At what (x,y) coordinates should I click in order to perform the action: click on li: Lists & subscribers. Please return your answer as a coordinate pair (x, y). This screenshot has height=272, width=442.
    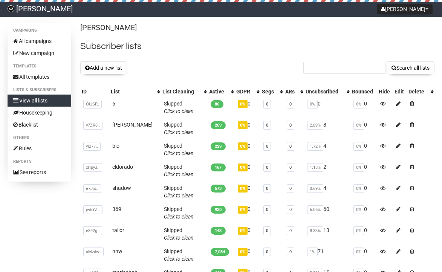
    Looking at the image, I should click on (39, 90).